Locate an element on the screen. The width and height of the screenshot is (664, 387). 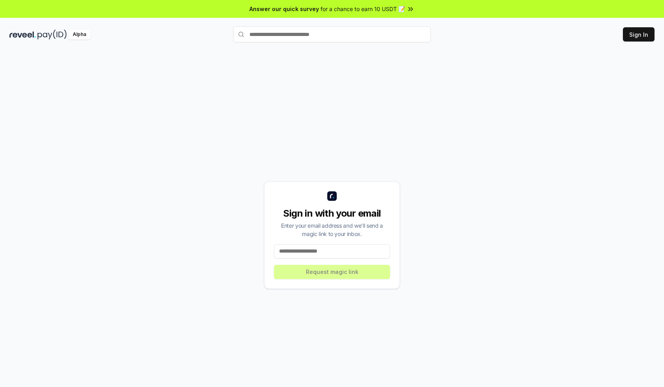
img: pay_id is located at coordinates (52, 34).